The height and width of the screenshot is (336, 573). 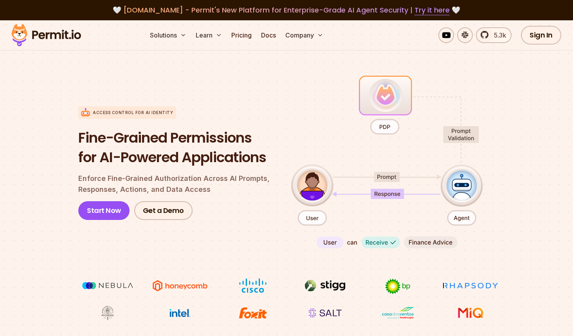 I want to click on img: Nebula, so click(x=108, y=286).